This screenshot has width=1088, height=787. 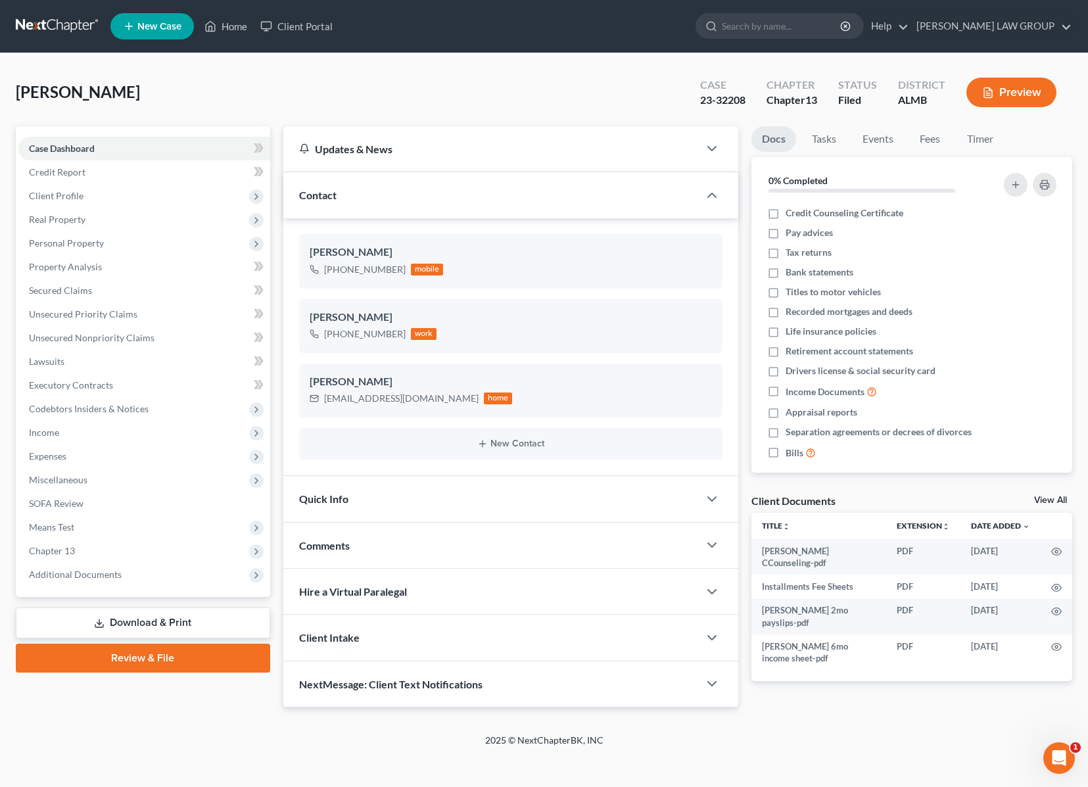 I want to click on span: Hire a Virtual Paralegal, so click(x=353, y=591).